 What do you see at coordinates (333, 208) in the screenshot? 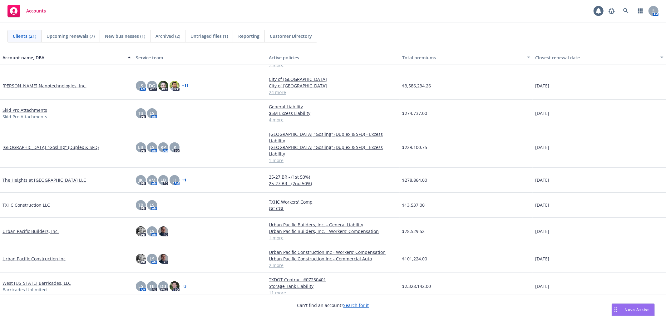
I see `a: GC CGL` at bounding box center [333, 208].